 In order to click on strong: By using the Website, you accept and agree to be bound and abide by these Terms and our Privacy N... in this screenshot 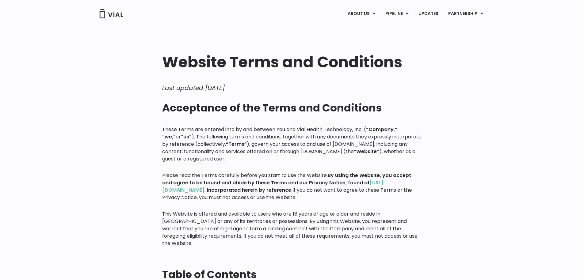, I will do `click(287, 183)`.